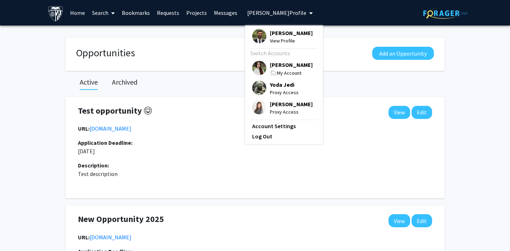  What do you see at coordinates (197, 13) in the screenshot?
I see `a: Projects` at bounding box center [197, 13].